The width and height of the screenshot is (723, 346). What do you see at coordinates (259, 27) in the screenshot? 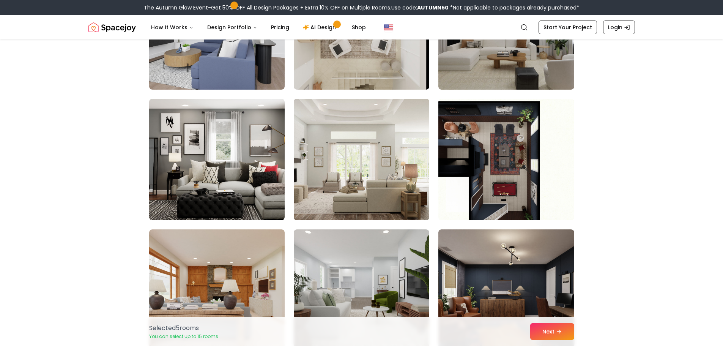
I see `nav: Main` at bounding box center [259, 27].